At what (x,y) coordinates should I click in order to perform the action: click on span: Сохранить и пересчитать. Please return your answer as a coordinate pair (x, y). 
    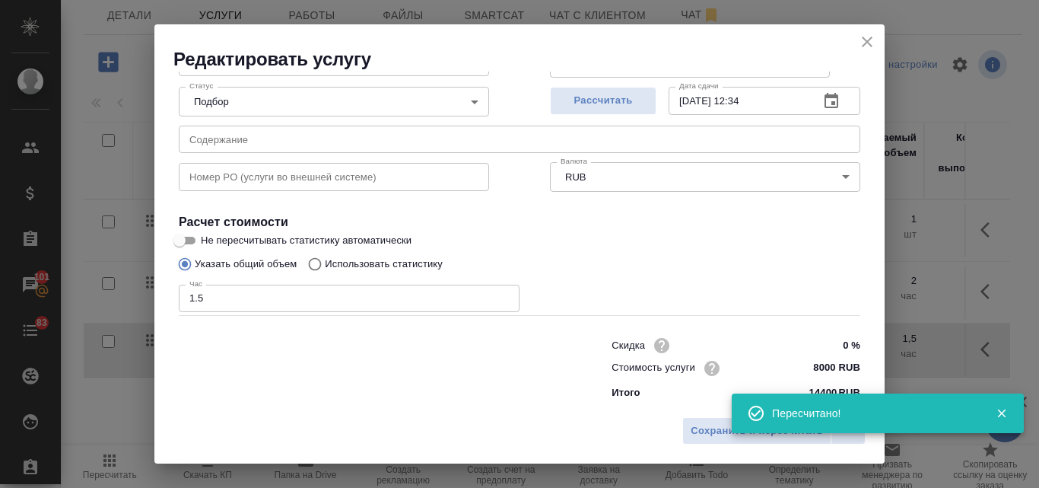
    Looking at the image, I should click on (757, 431).